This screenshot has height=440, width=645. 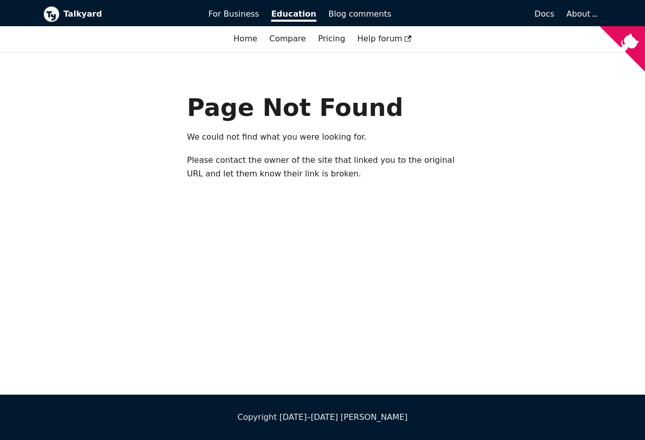 I want to click on p: Please contact the owner of the site that linked you to the original URL and let them know their ..., so click(x=322, y=167).